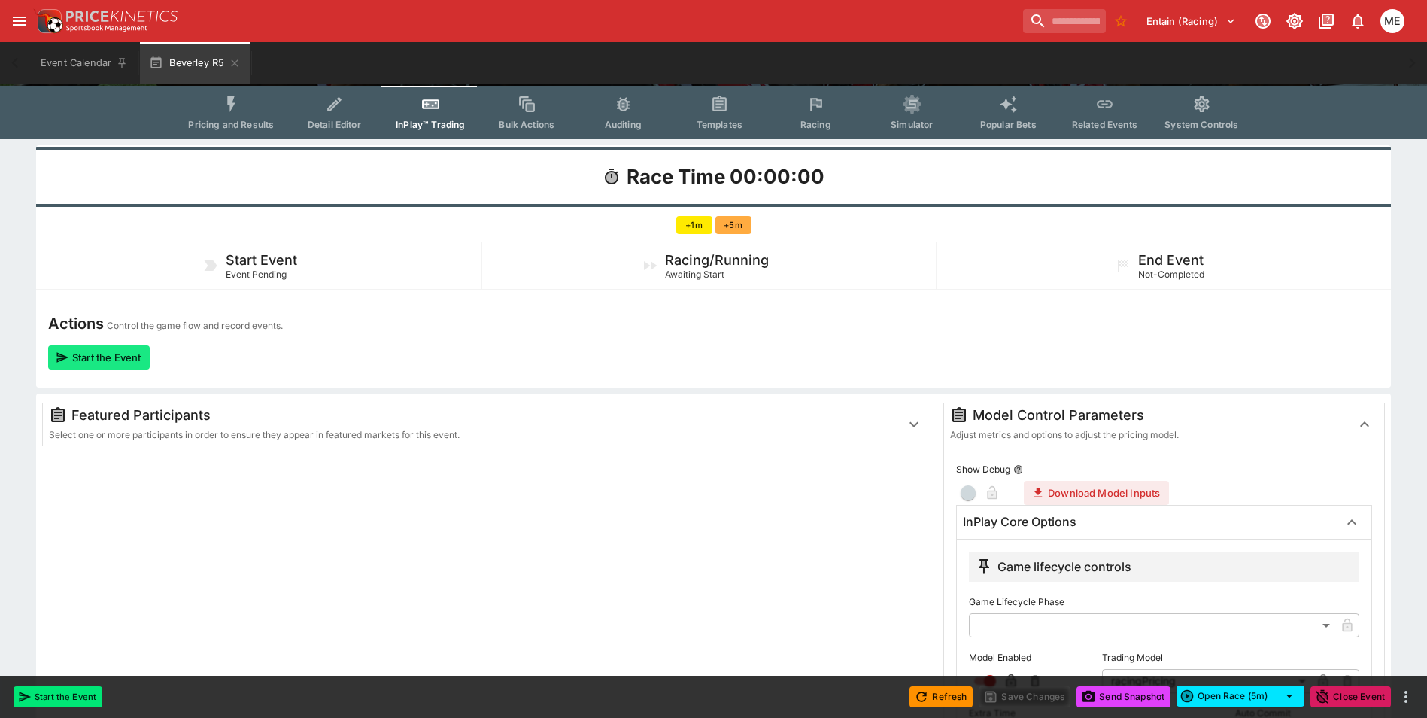 Image resolution: width=1427 pixels, height=718 pixels. What do you see at coordinates (1393, 21) in the screenshot?
I see `div: Matt Easter` at bounding box center [1393, 21].